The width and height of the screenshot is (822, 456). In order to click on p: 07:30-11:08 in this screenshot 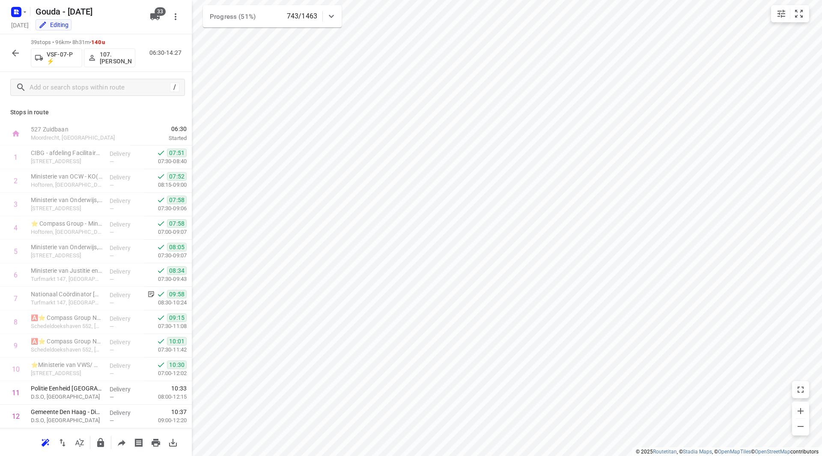, I will do `click(165, 326)`.